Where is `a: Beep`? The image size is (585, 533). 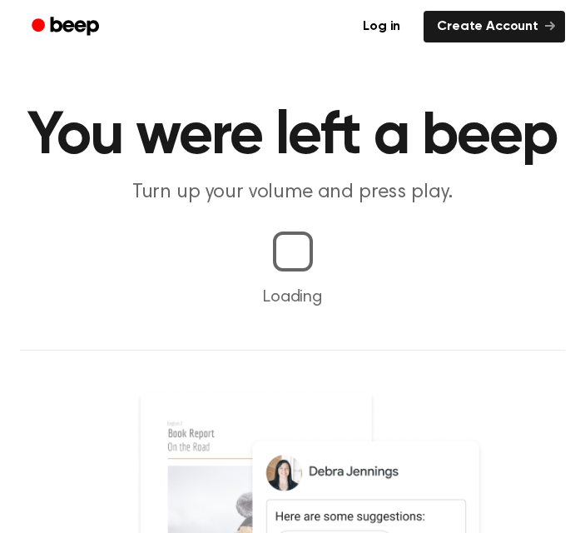 a: Beep is located at coordinates (67, 27).